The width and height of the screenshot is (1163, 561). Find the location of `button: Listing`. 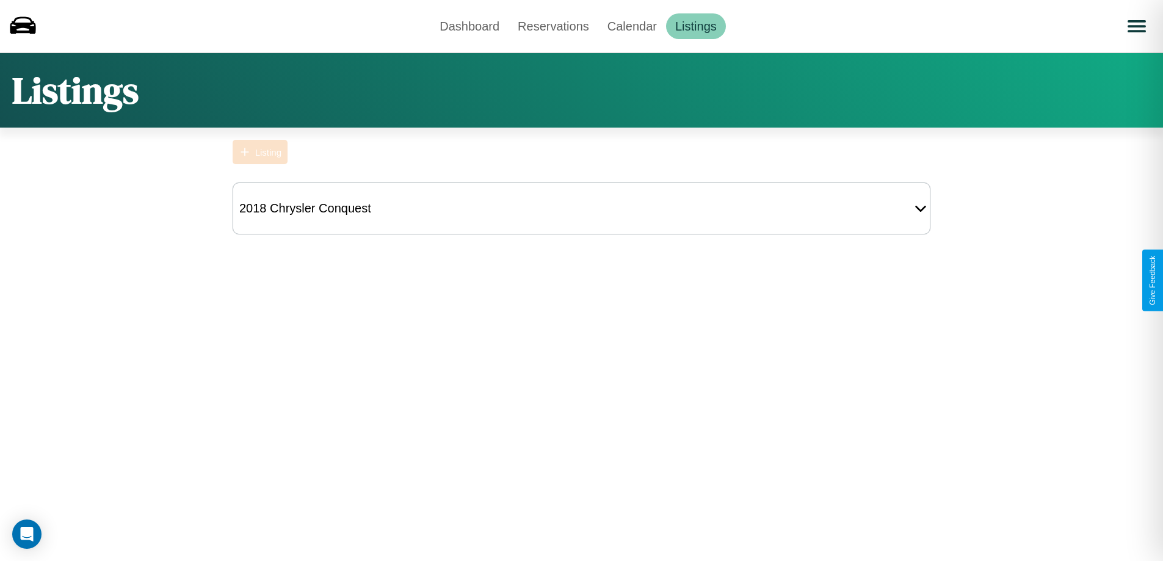

button: Listing is located at coordinates (260, 152).